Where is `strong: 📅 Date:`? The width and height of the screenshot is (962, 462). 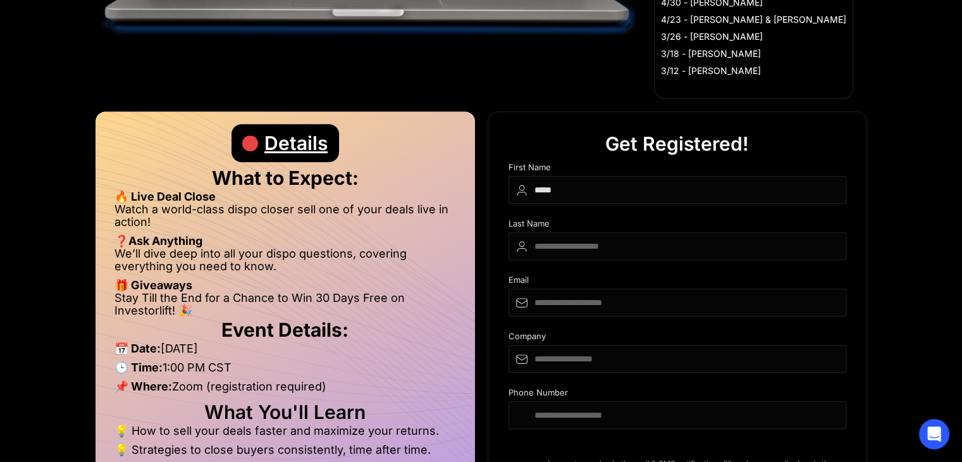 strong: 📅 Date: is located at coordinates (137, 348).